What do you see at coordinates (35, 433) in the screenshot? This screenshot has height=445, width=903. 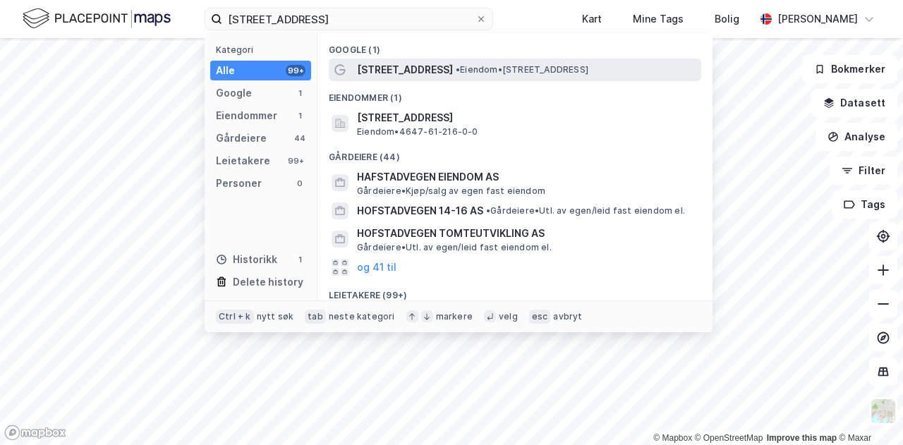 I see `a: Mapbox homepage` at bounding box center [35, 433].